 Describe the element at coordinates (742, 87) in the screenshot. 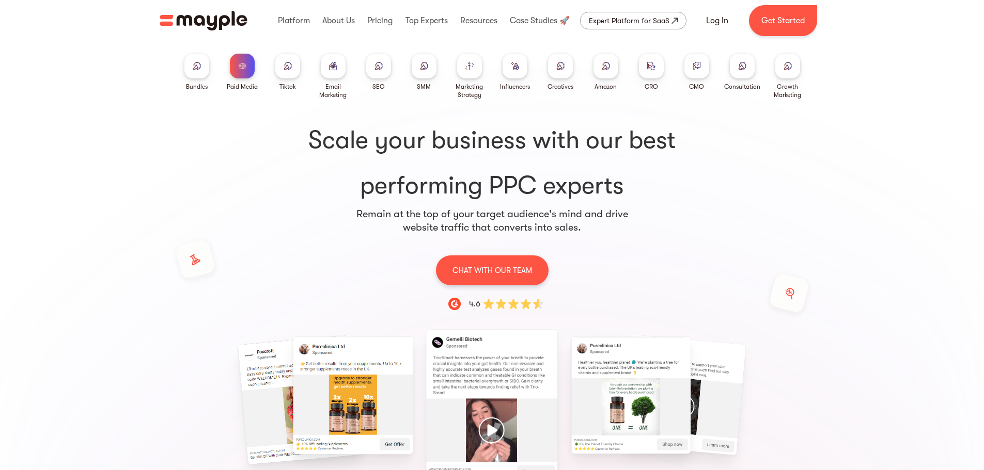

I see `div: Consultation` at that location.